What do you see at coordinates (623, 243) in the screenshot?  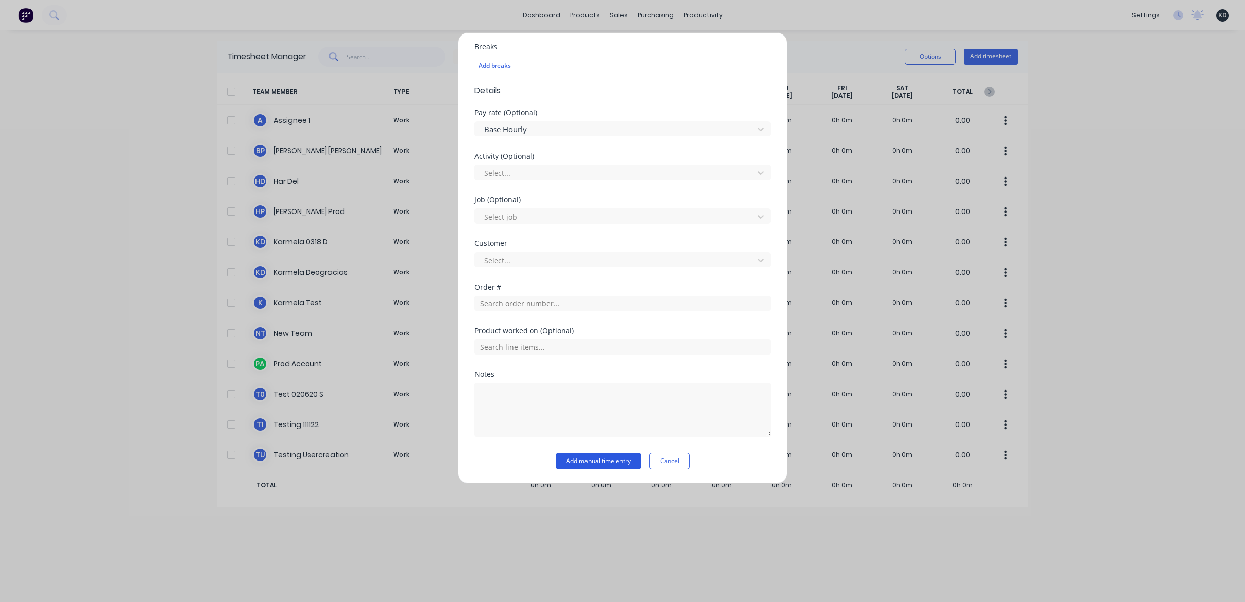 I see `div: Customer` at bounding box center [623, 243].